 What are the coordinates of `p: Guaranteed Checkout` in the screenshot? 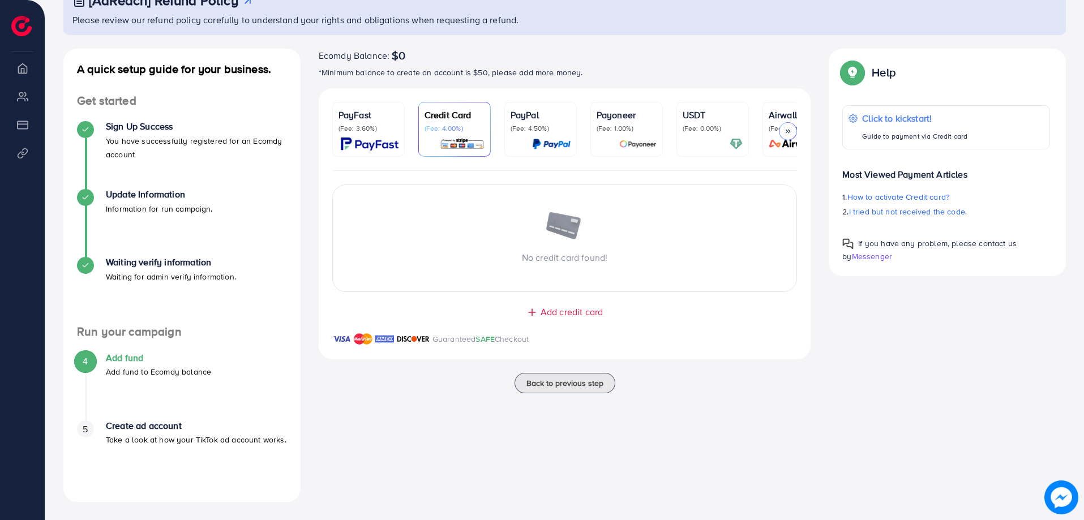 It's located at (481, 339).